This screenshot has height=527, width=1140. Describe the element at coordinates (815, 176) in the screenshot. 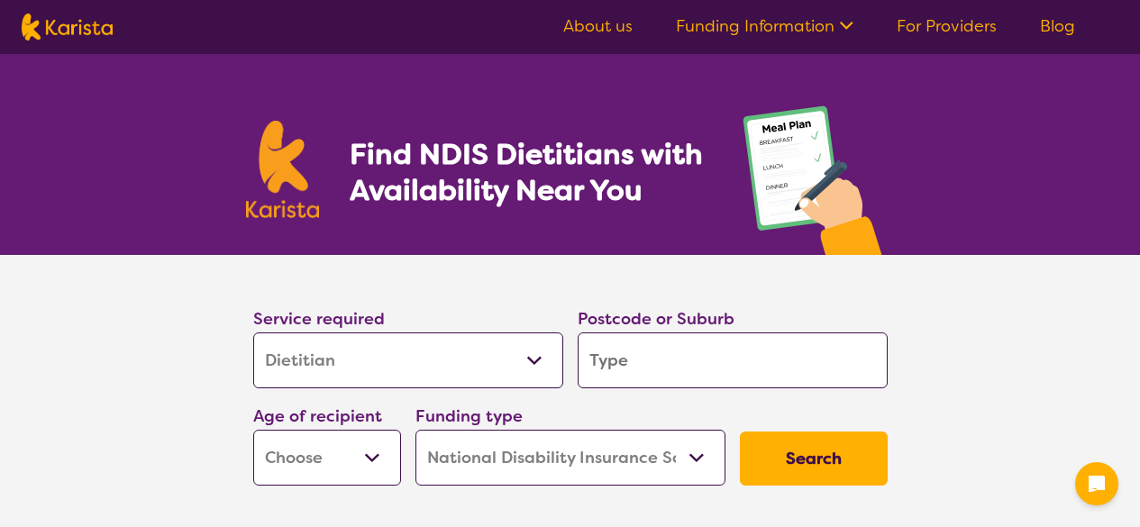

I see `img: dietitian` at that location.